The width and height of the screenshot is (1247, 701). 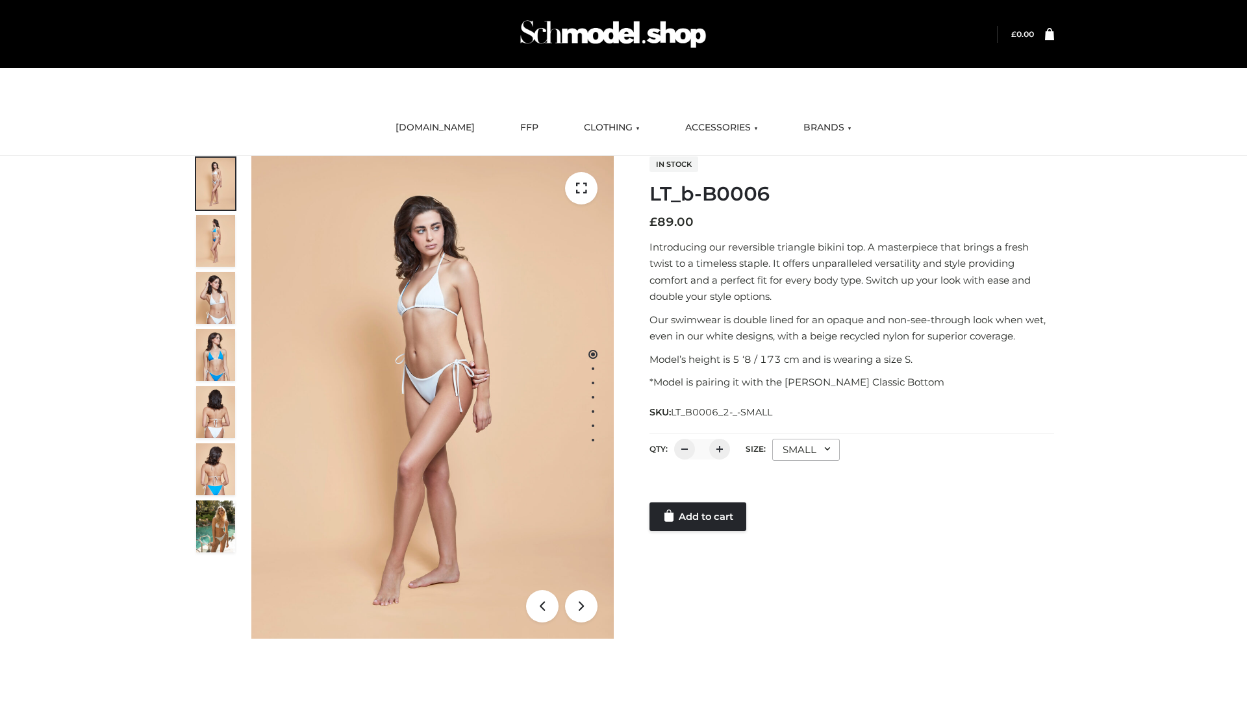 I want to click on label: Size:, so click(x=755, y=449).